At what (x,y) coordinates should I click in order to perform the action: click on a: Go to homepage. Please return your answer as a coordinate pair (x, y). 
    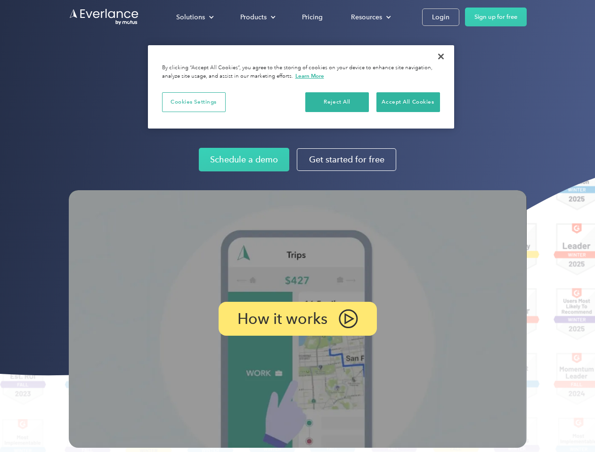
    Looking at the image, I should click on (104, 17).